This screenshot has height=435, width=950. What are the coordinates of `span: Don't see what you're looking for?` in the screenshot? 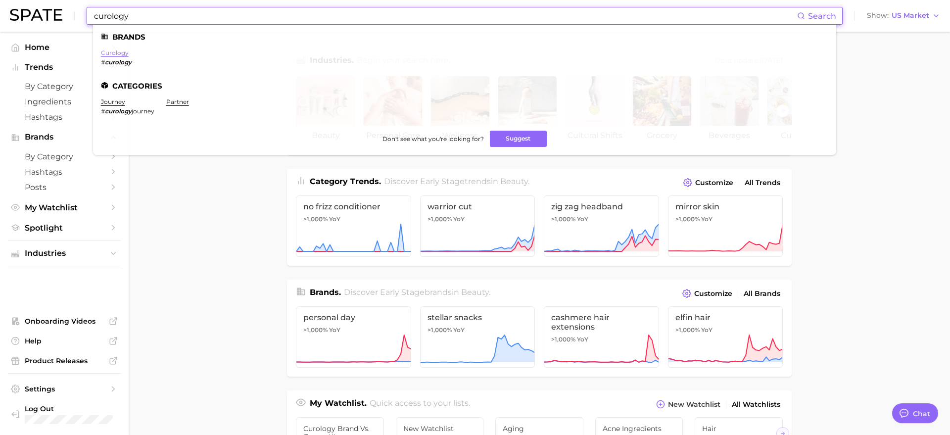 It's located at (433, 139).